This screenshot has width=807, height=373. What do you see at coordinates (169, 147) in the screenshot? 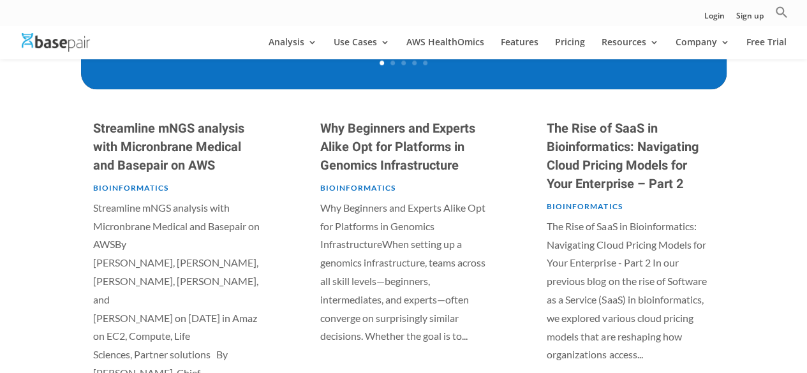
I see `a: Streamline mNGS analysis with Micronbrane Medical and Basepair on AWS` at bounding box center [169, 147].